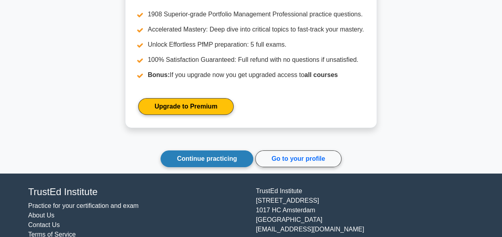  What do you see at coordinates (44, 225) in the screenshot?
I see `a: Contact Us` at bounding box center [44, 225].